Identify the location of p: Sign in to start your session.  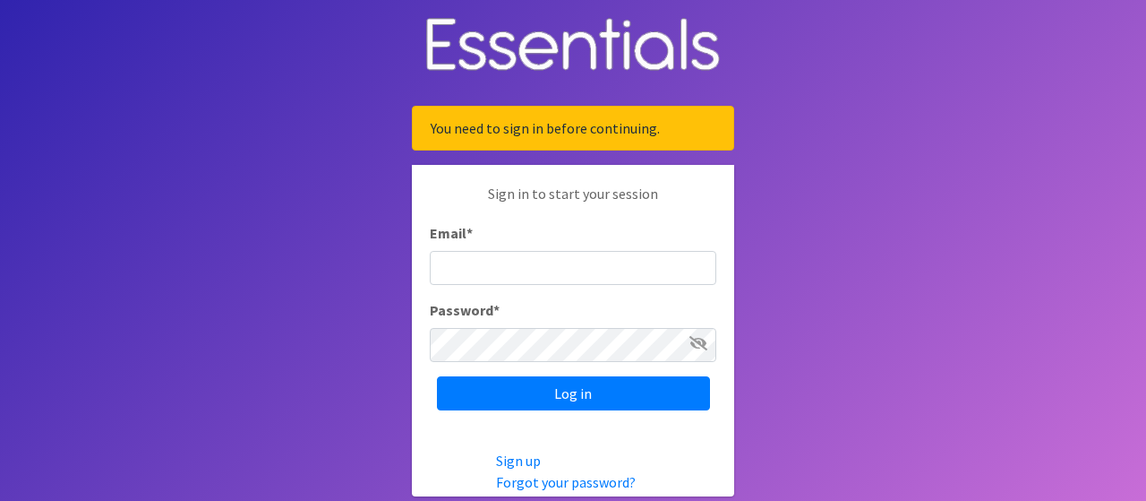
(573, 202).